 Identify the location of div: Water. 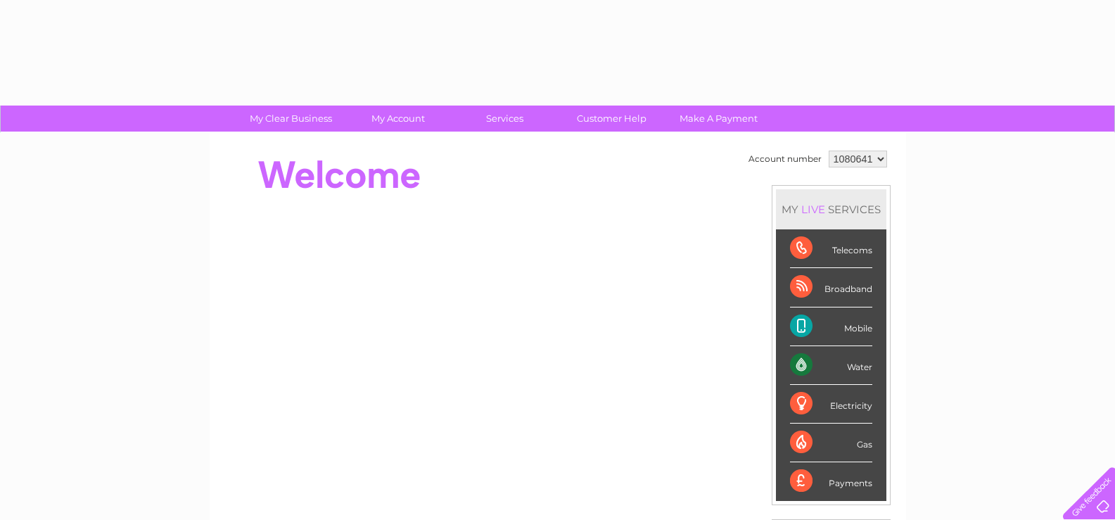
(831, 365).